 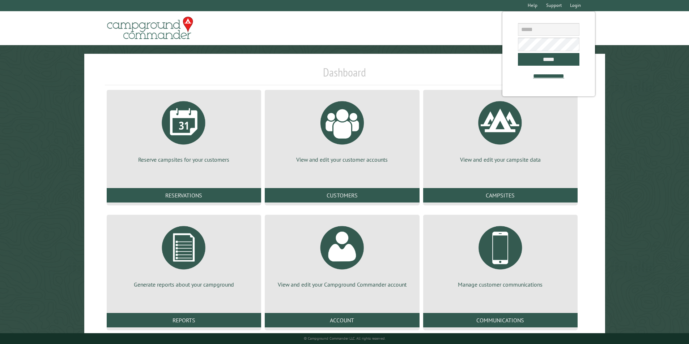 What do you see at coordinates (500, 130) in the screenshot?
I see `a: View and edit your campsite data` at bounding box center [500, 130].